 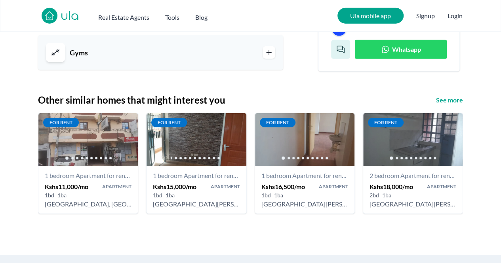 I want to click on h3: Nearby Gyms around 1 bedroom Apartment for rent in Kahawa Sukari, Wilaya ya Kiambu county, so click(x=79, y=53).